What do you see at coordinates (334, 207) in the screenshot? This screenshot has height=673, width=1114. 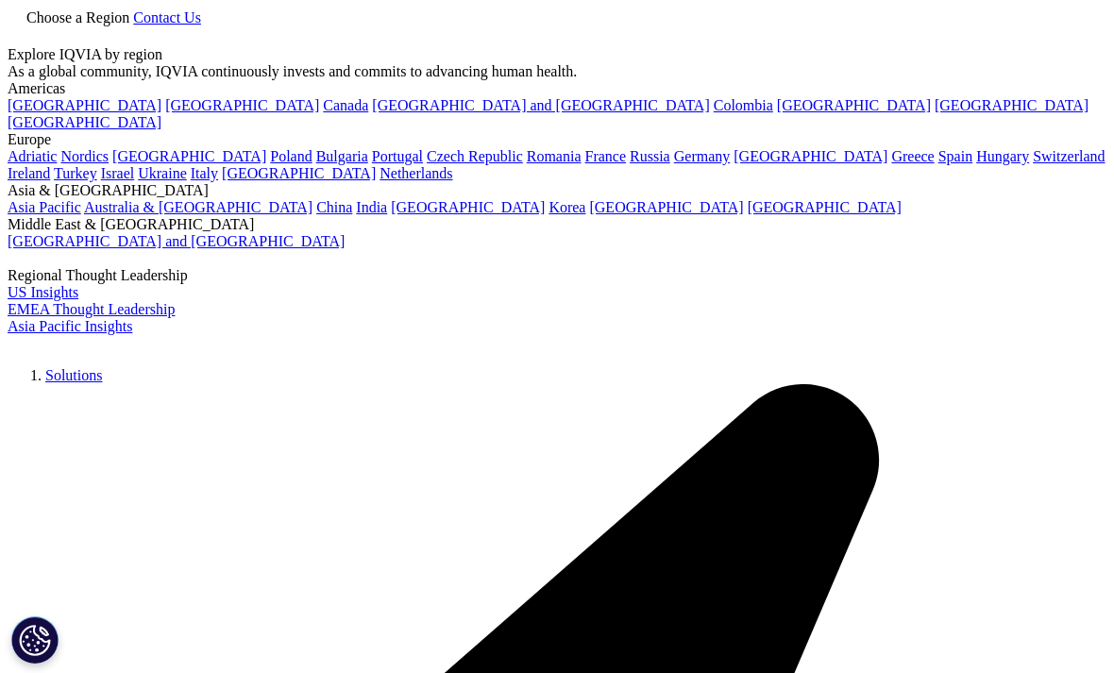 I see `a: China` at bounding box center [334, 207].